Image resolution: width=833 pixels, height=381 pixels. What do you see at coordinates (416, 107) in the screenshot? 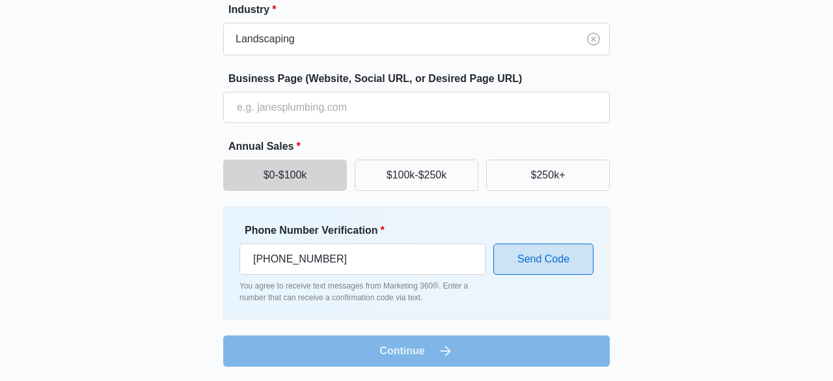
I see `input: e.g. janesplumbing.com` at bounding box center [416, 107].